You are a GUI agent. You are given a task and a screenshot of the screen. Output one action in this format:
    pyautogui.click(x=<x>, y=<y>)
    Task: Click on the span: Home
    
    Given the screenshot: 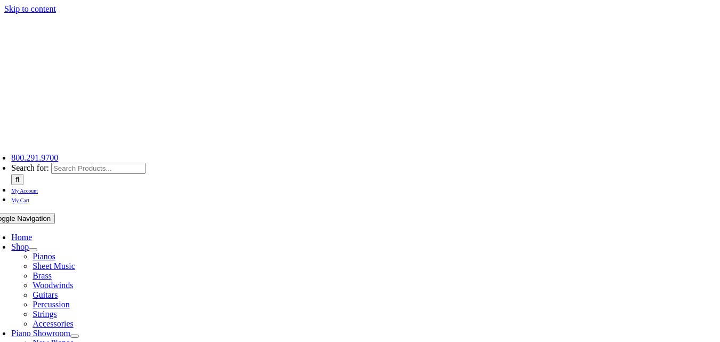 What is the action you would take?
    pyautogui.click(x=21, y=237)
    